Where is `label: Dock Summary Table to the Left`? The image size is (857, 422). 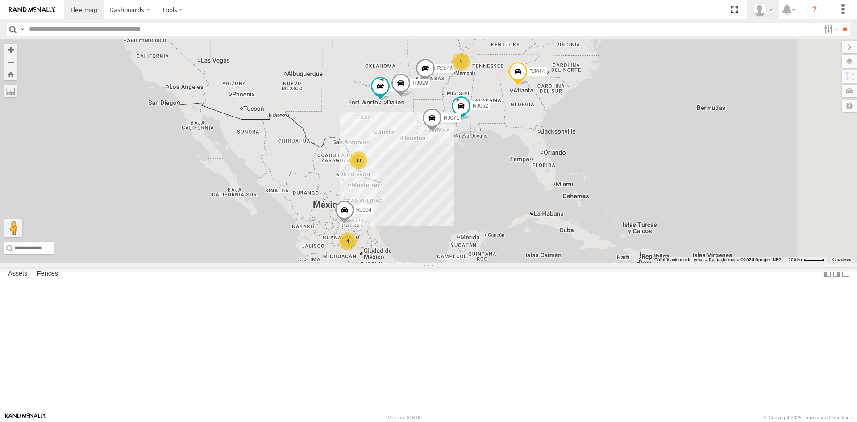 label: Dock Summary Table to the Left is located at coordinates (828, 274).